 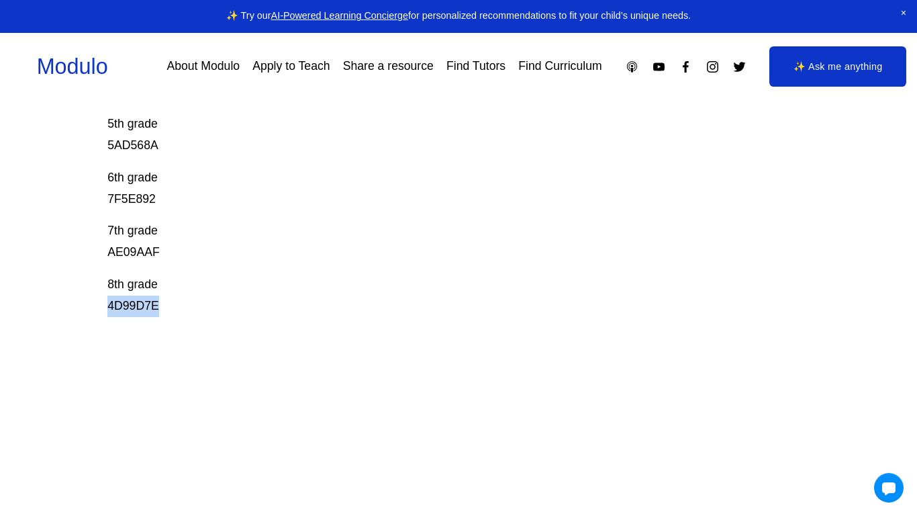 What do you see at coordinates (686, 66) in the screenshot?
I see `a: Facebook` at bounding box center [686, 66].